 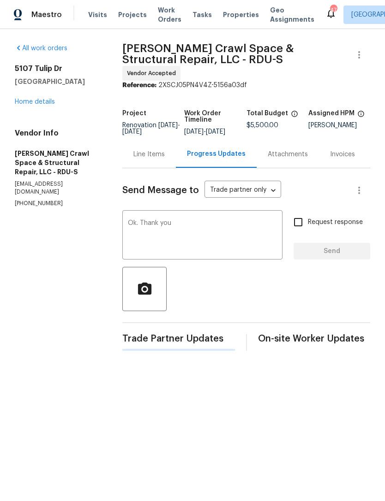 What do you see at coordinates (287, 155) in the screenshot?
I see `div: Attachments` at bounding box center [287, 155].